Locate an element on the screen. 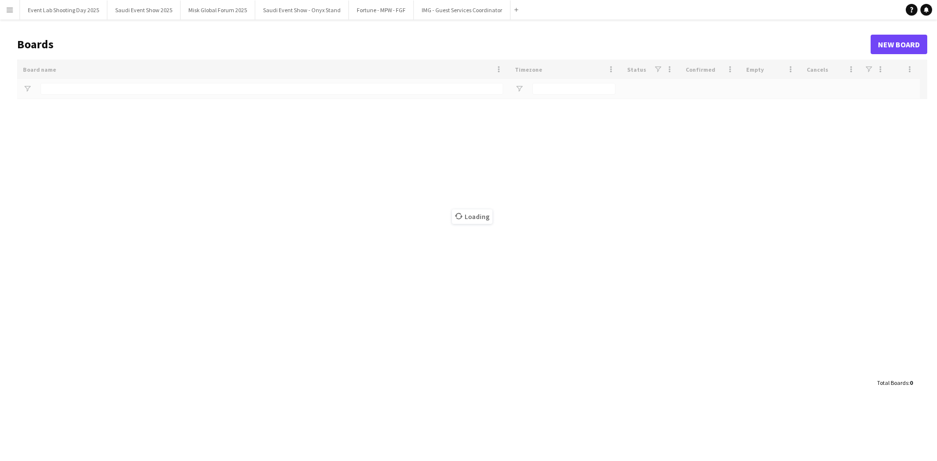  span: 0 is located at coordinates (911, 383).